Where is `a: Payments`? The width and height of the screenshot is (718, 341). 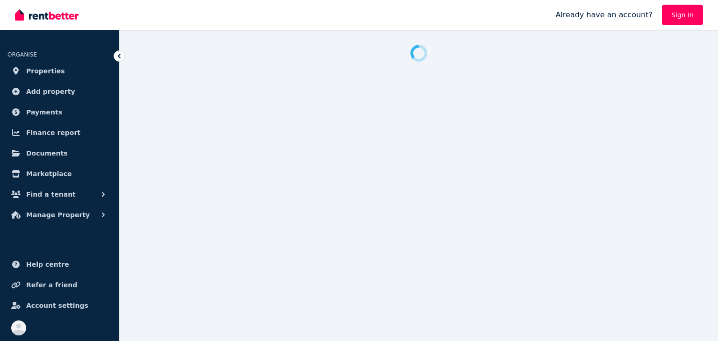
a: Payments is located at coordinates (59, 112).